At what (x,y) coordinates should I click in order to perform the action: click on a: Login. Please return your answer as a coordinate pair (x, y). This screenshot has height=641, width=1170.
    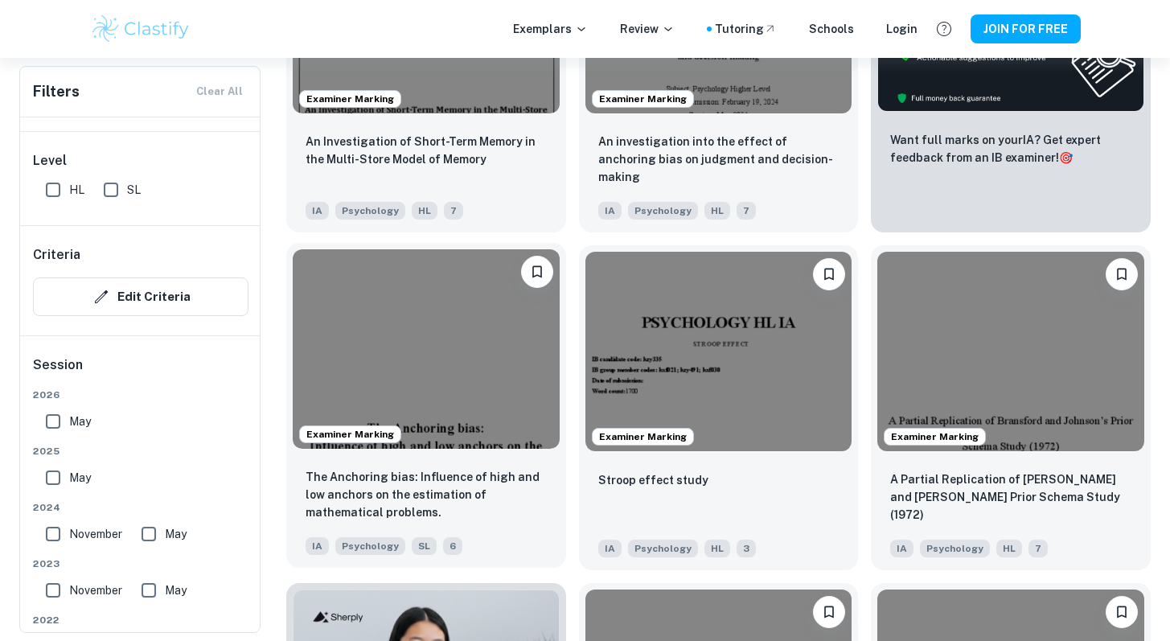
    Looking at the image, I should click on (901, 29).